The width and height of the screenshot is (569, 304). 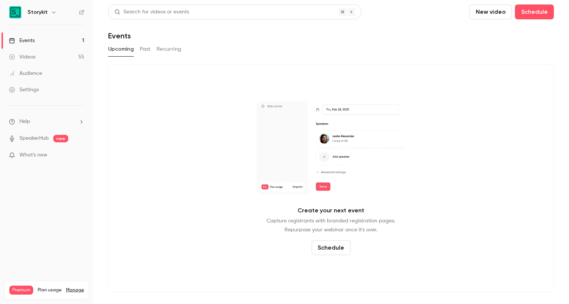 What do you see at coordinates (47, 122) in the screenshot?
I see `li: help-dropdown-opener` at bounding box center [47, 122].